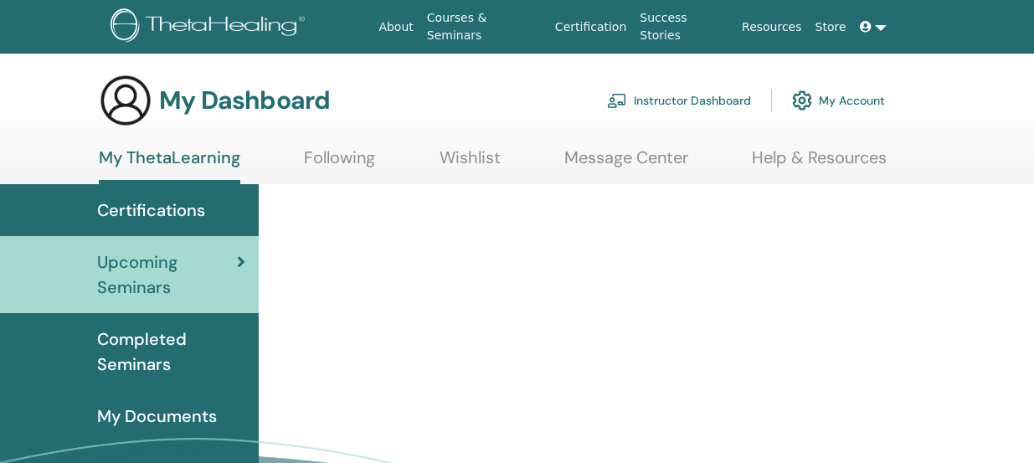  What do you see at coordinates (838, 100) in the screenshot?
I see `a: My Account` at bounding box center [838, 100].